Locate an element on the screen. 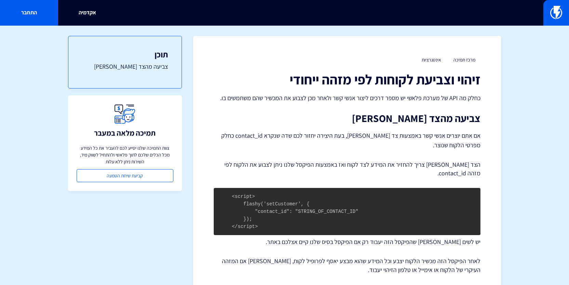 The width and height of the screenshot is (569, 285). p: כחלק מה API של מערכת פלאשי יש מספר דרכים ליצור אנשי קשר ולאחר מכן לצבוע את המכשיר שהם משתמשים בו. is located at coordinates (347, 98).